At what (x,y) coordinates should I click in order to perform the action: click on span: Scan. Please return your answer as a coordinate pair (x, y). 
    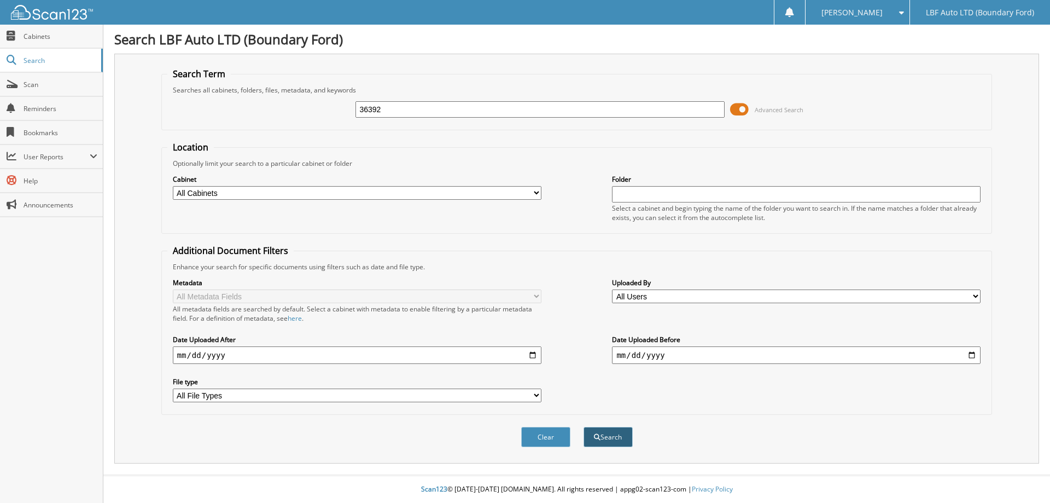
    Looking at the image, I should click on (60, 84).